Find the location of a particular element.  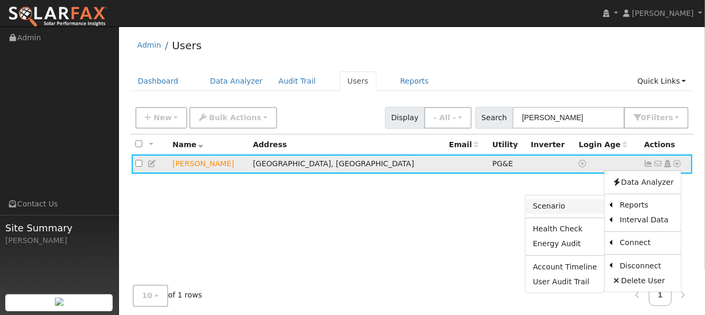

span: of 1 rows is located at coordinates (168, 296).